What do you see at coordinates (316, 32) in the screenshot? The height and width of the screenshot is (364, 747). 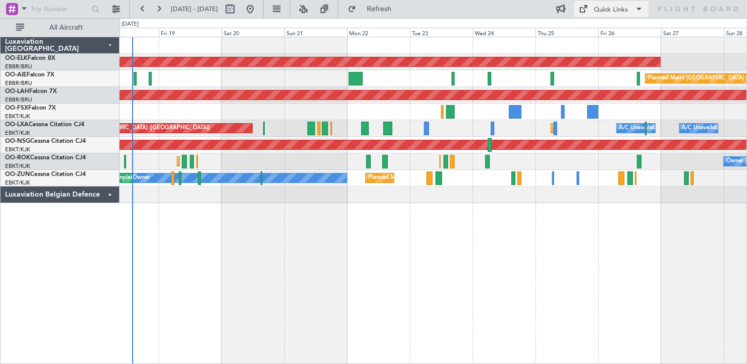 I see `div: Sun 21` at bounding box center [316, 32].